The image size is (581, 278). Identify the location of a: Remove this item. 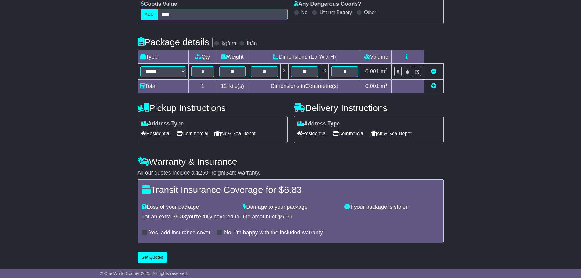
(434, 71).